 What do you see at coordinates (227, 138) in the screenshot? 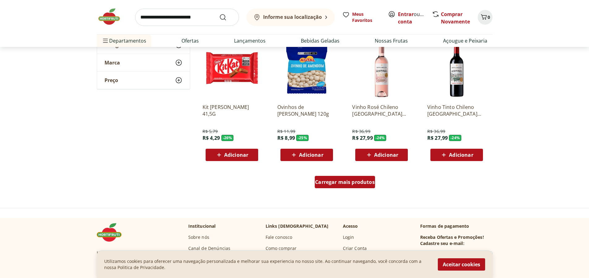
I see `span: - 26 %` at bounding box center [227, 138].